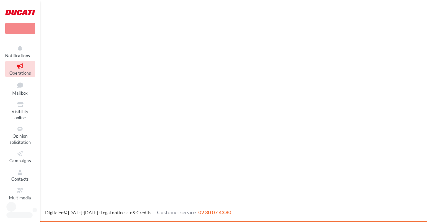  I want to click on span: Operations, so click(20, 73).